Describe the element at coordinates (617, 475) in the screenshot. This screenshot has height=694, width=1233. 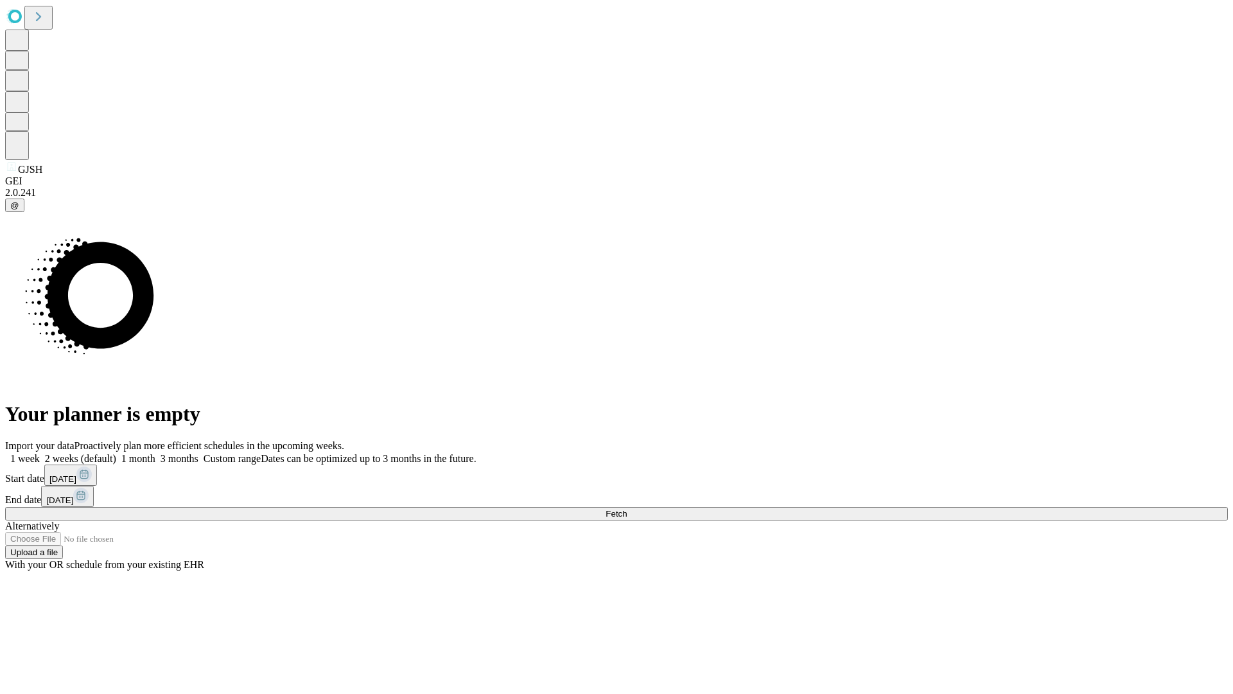
I see `div: Start date` at that location.